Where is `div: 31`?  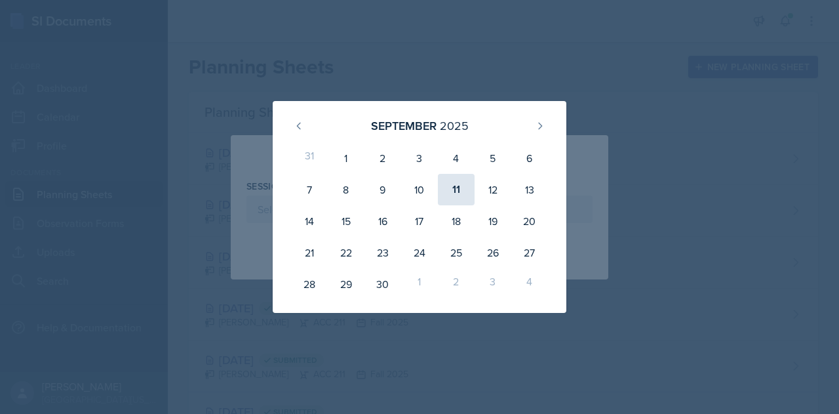 div: 31 is located at coordinates (309, 158).